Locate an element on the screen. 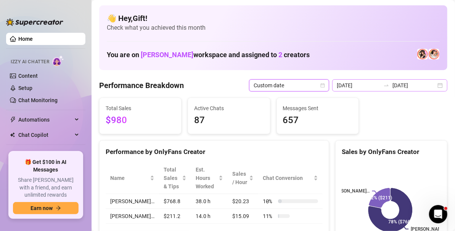 The width and height of the screenshot is (455, 231). span: 11 % is located at coordinates (269, 216).